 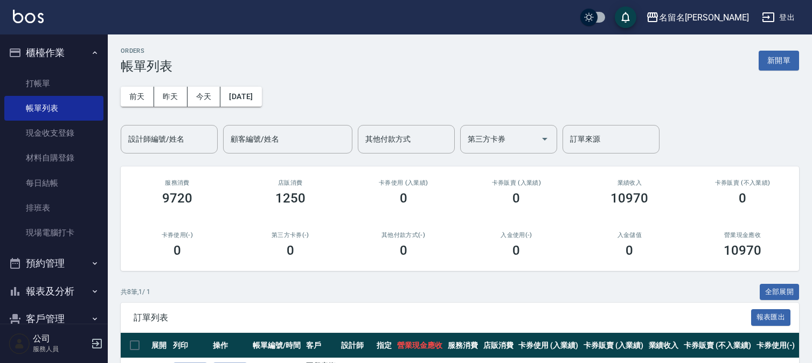 What do you see at coordinates (290, 235) in the screenshot?
I see `h2: 第三方卡券(-)` at bounding box center [290, 235].